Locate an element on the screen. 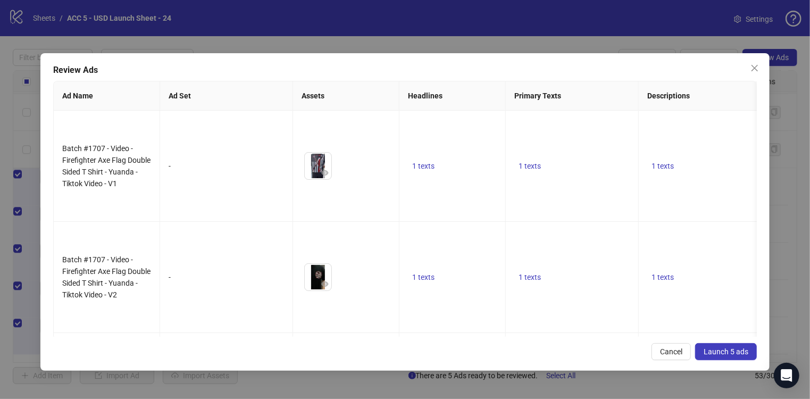 This screenshot has height=399, width=810. th: Assets is located at coordinates (346, 96).